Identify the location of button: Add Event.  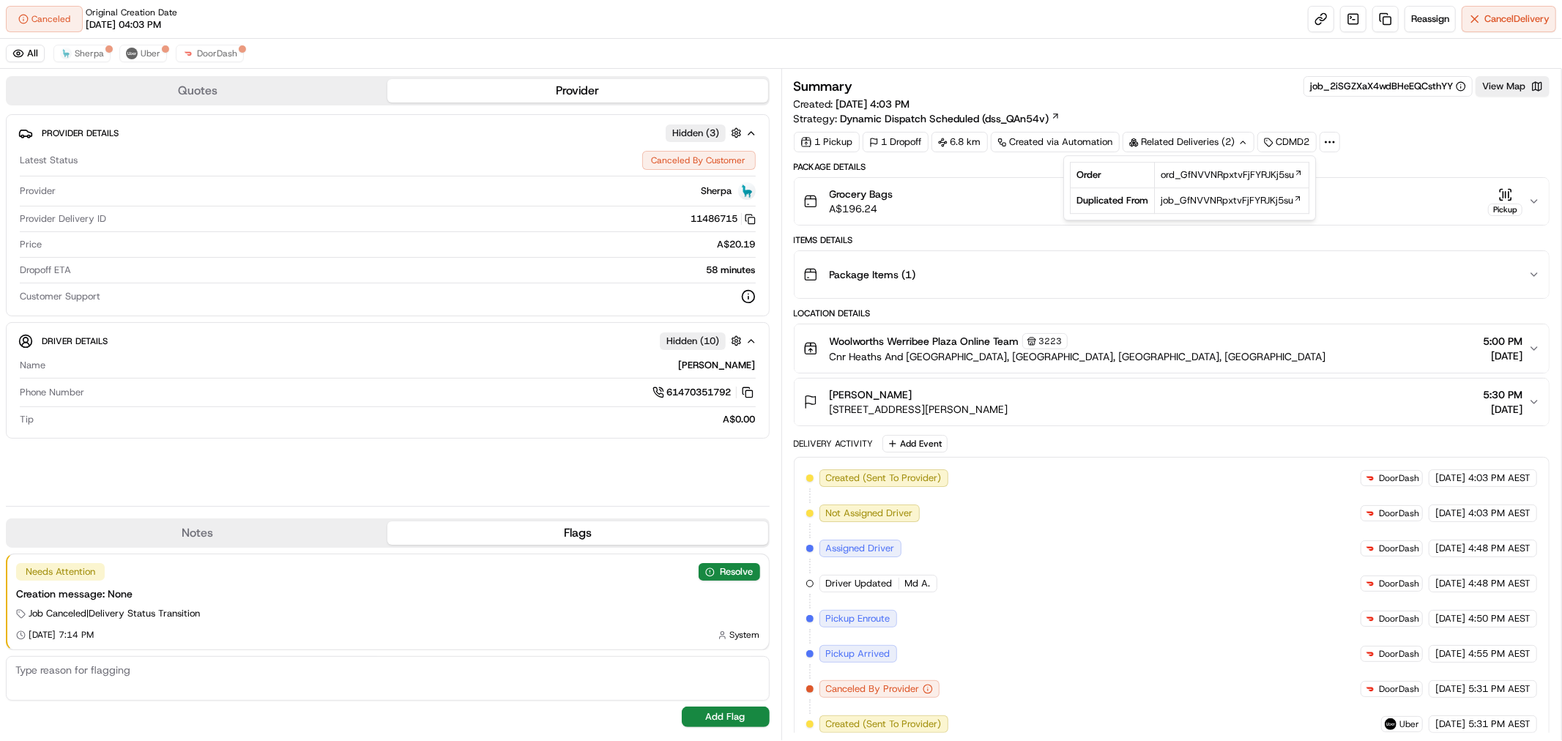
(914, 444).